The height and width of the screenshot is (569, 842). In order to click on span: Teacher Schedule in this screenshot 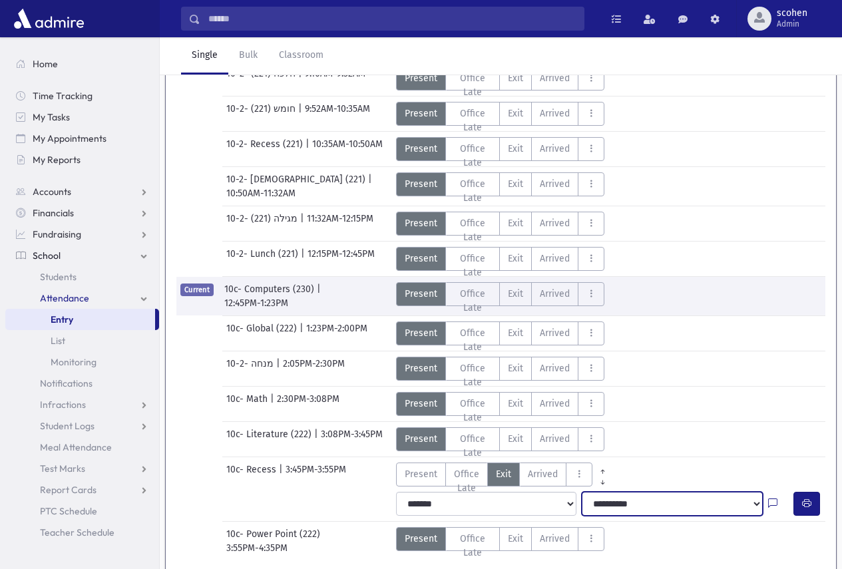, I will do `click(77, 533)`.